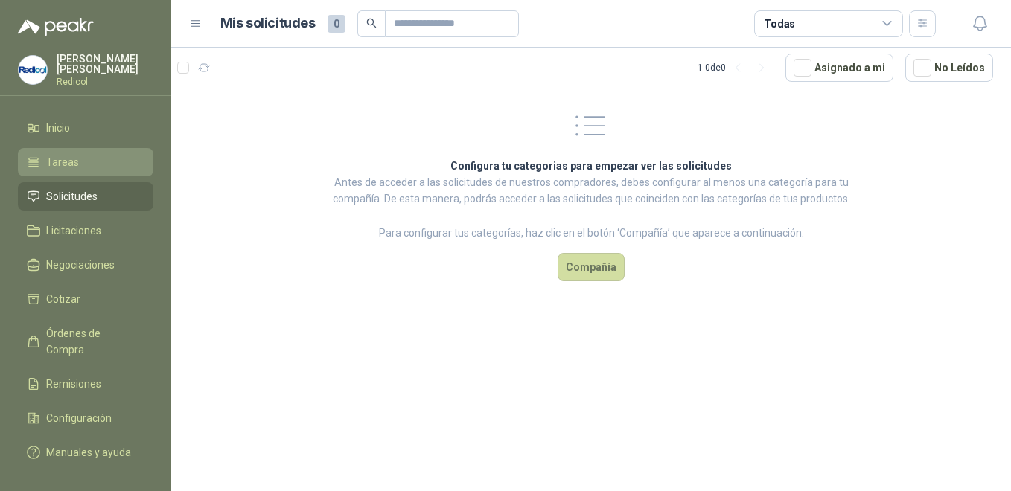  Describe the element at coordinates (86, 231) in the screenshot. I see `a: Licitaciones` at that location.